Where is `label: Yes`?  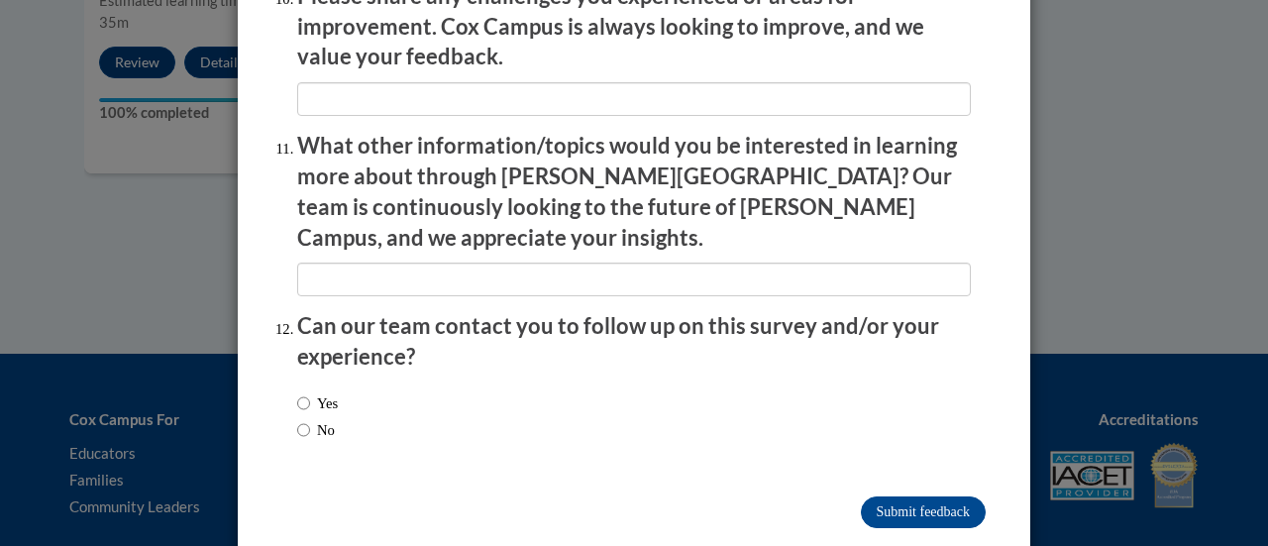 label: Yes is located at coordinates (317, 403).